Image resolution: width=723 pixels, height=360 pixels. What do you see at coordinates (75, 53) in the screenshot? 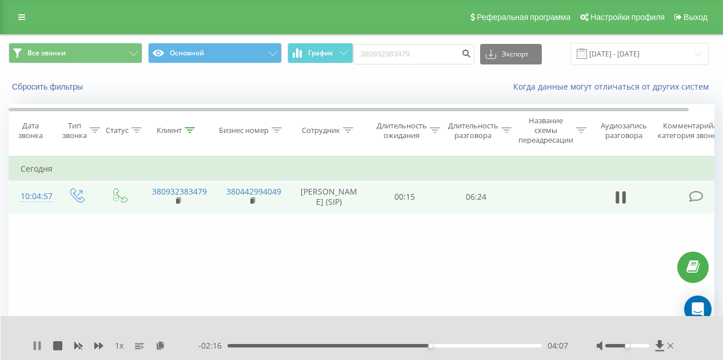
I see `button: Все звонки` at bounding box center [75, 53].